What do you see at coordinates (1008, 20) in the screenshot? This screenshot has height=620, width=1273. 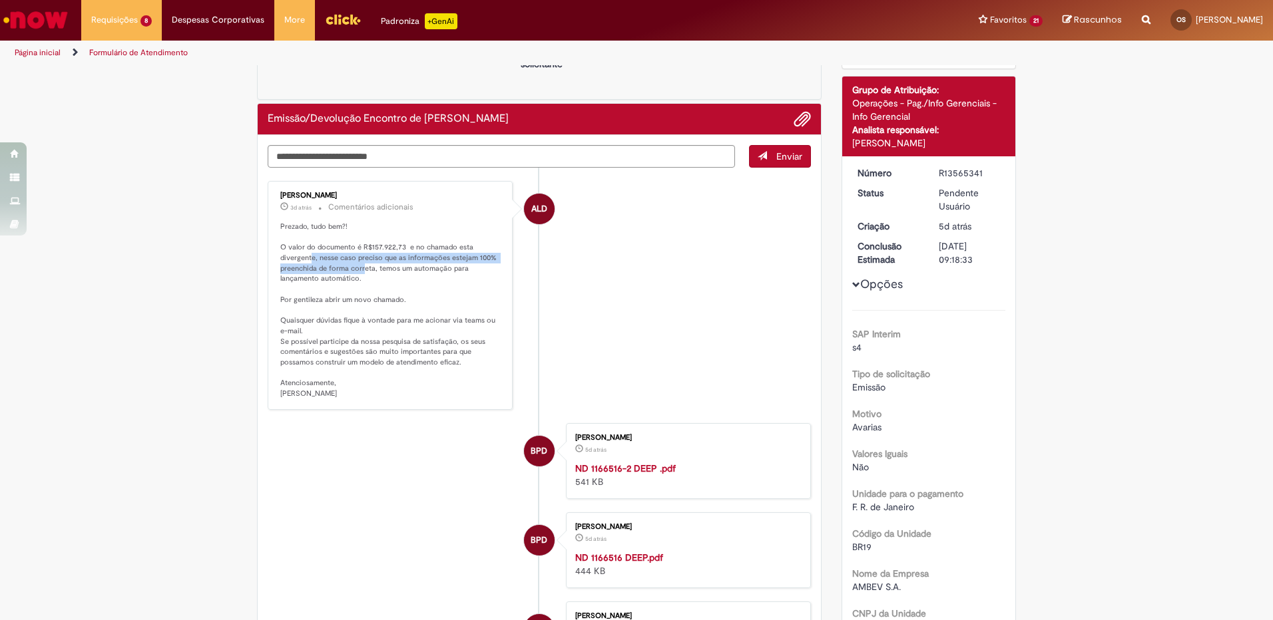 I see `span: Favoritos` at bounding box center [1008, 20].